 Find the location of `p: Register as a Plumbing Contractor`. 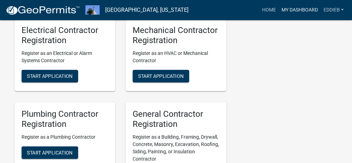

p: Register as a Plumbing Contractor is located at coordinates (65, 137).